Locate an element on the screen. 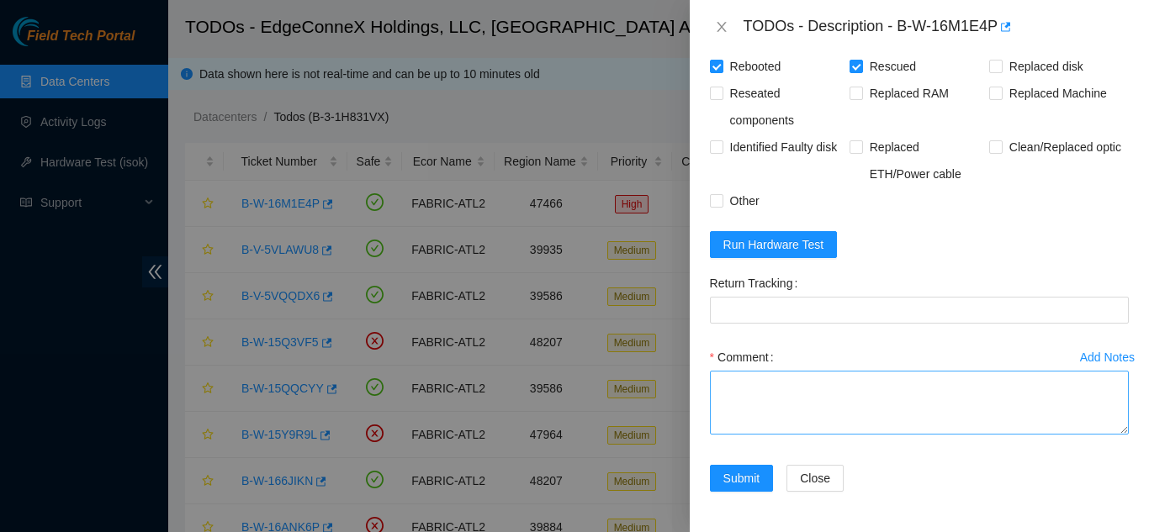 The height and width of the screenshot is (532, 1149). span: Rebooted is located at coordinates (755, 66).